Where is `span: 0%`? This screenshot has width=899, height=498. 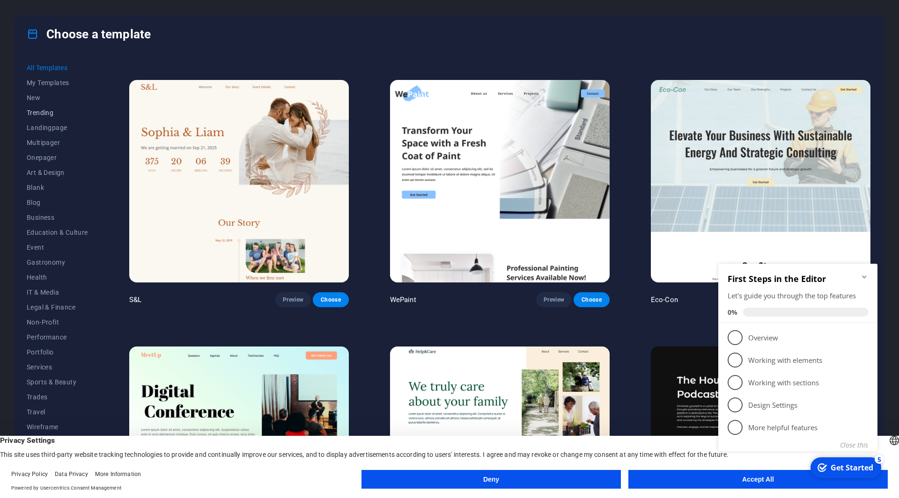 span: 0% is located at coordinates (21, 58).